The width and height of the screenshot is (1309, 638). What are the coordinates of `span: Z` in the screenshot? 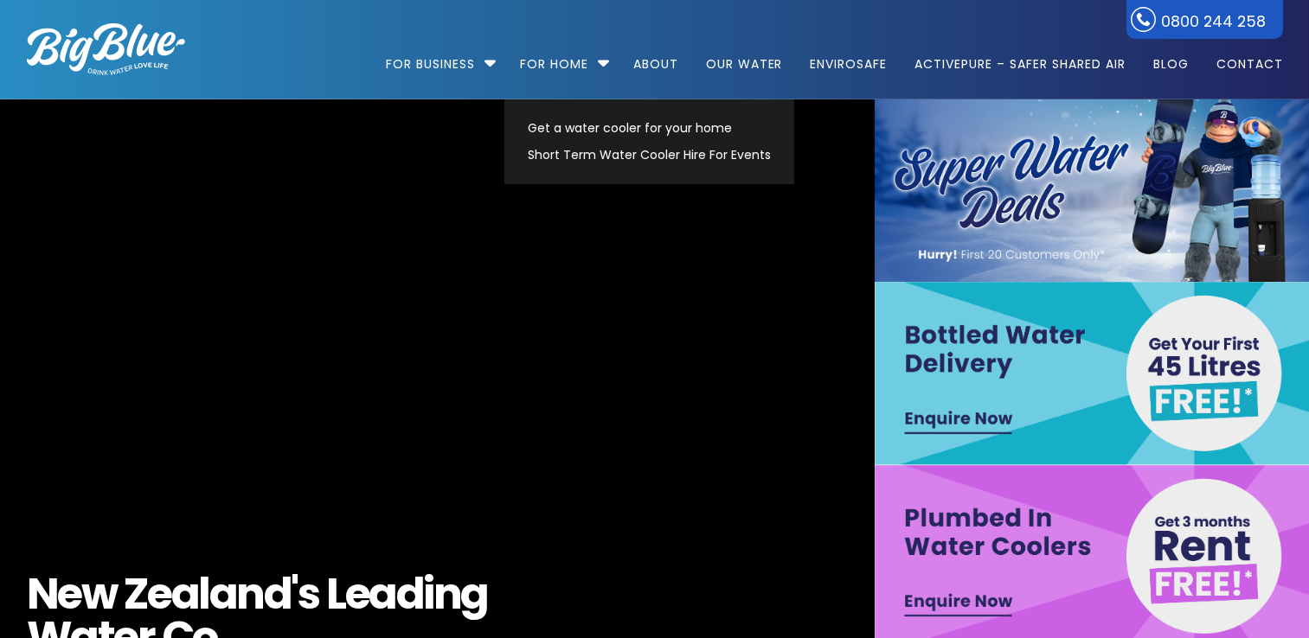 It's located at (136, 594).